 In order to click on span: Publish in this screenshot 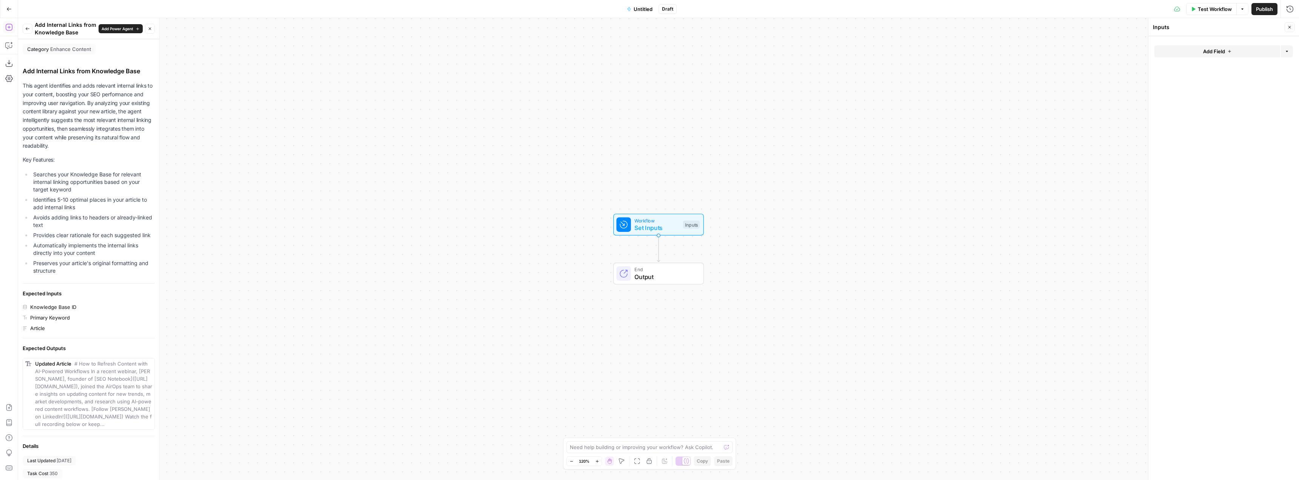, I will do `click(1264, 9)`.